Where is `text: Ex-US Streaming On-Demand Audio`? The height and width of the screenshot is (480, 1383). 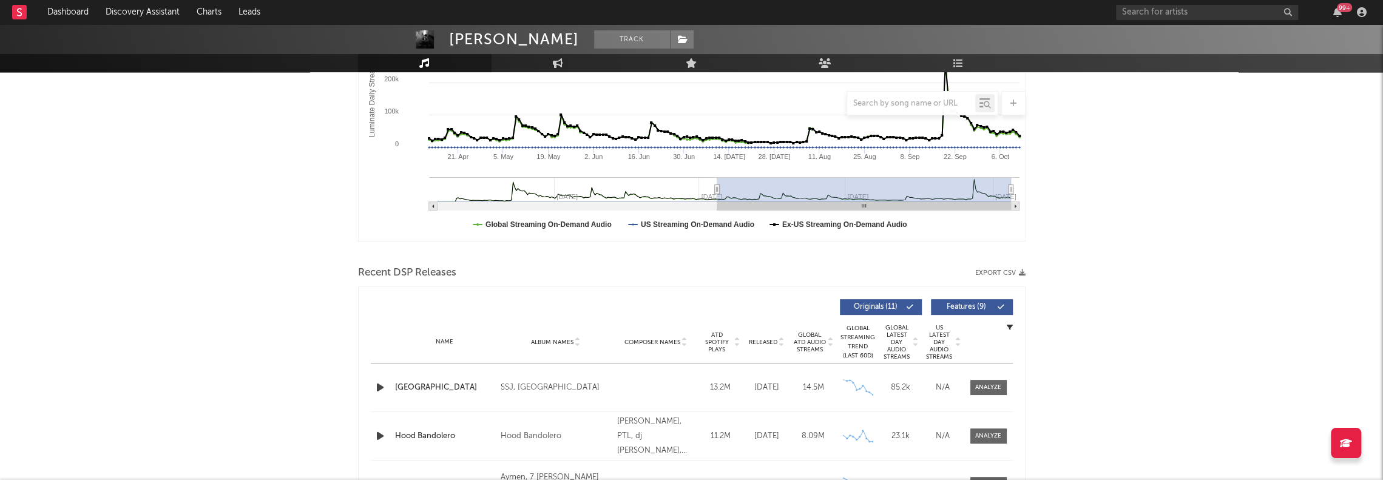
text: Ex-US Streaming On-Demand Audio is located at coordinates (844, 225).